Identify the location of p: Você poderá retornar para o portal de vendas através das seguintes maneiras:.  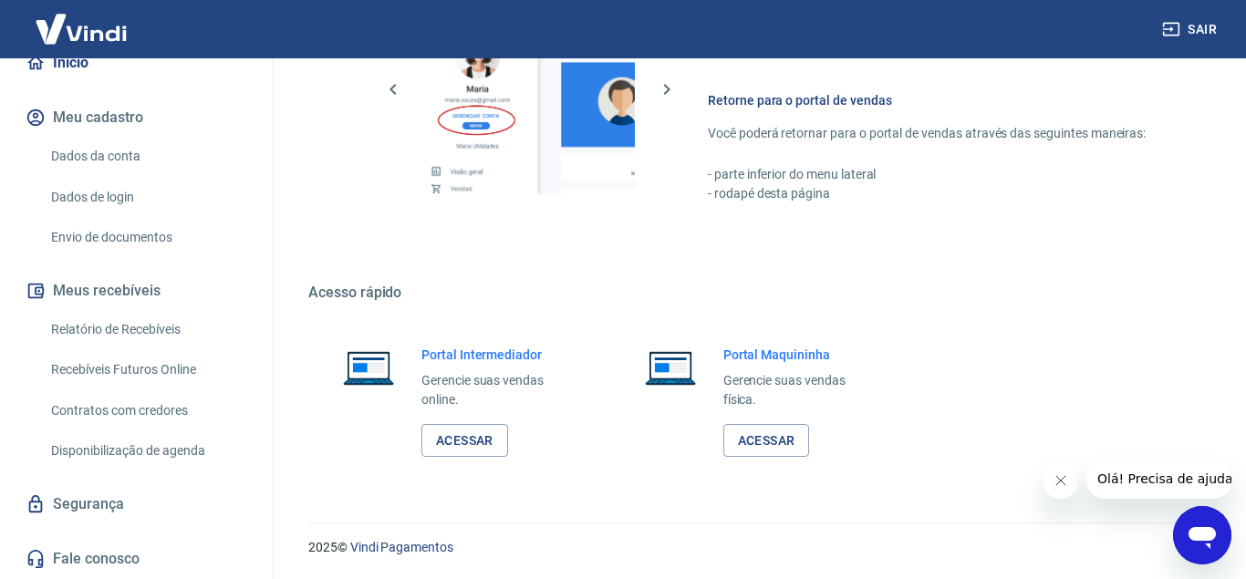
(933, 133).